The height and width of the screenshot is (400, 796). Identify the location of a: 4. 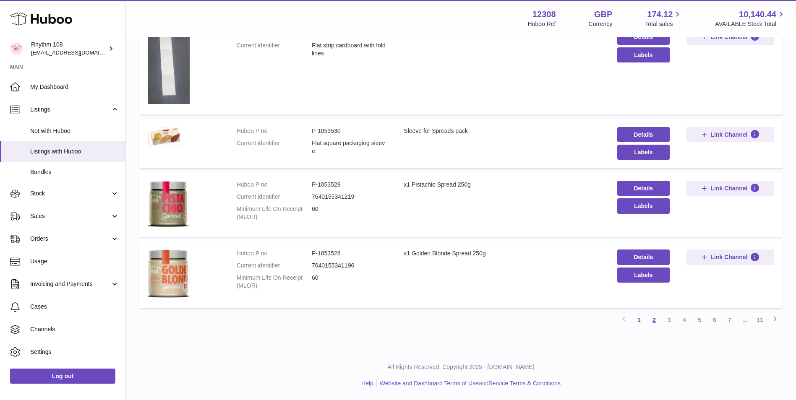
(684, 320).